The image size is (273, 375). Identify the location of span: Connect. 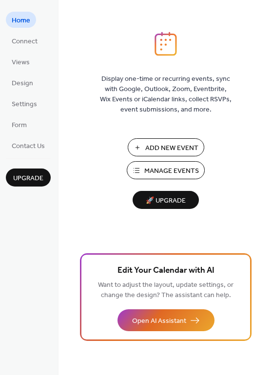
(24, 41).